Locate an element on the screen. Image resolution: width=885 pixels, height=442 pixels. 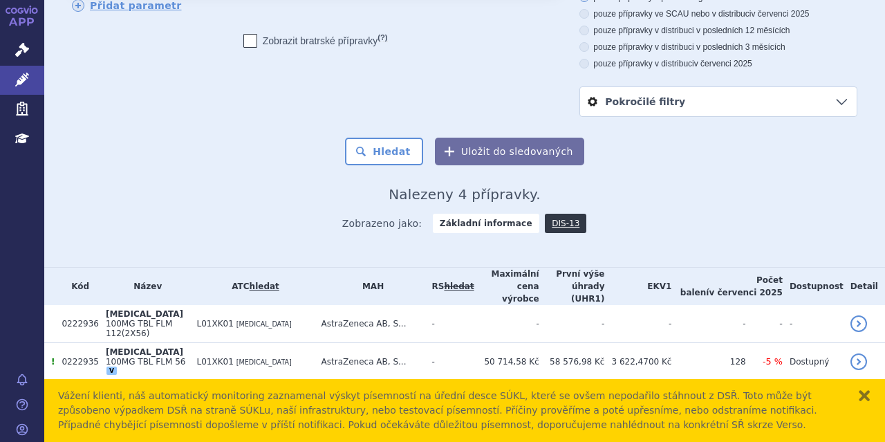
th: Počet balení is located at coordinates (727, 286).